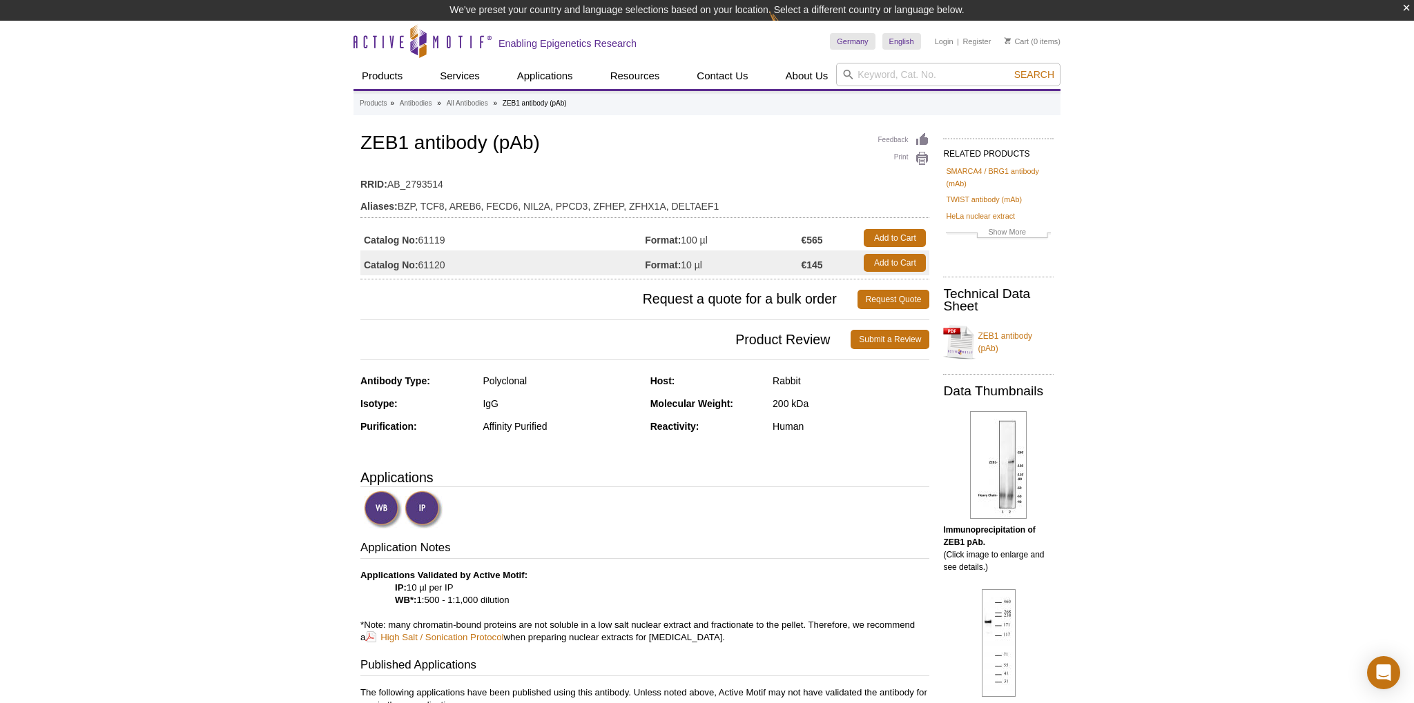  Describe the element at coordinates (434, 637) in the screenshot. I see `a: High Salt / Sonication Protocol` at that location.